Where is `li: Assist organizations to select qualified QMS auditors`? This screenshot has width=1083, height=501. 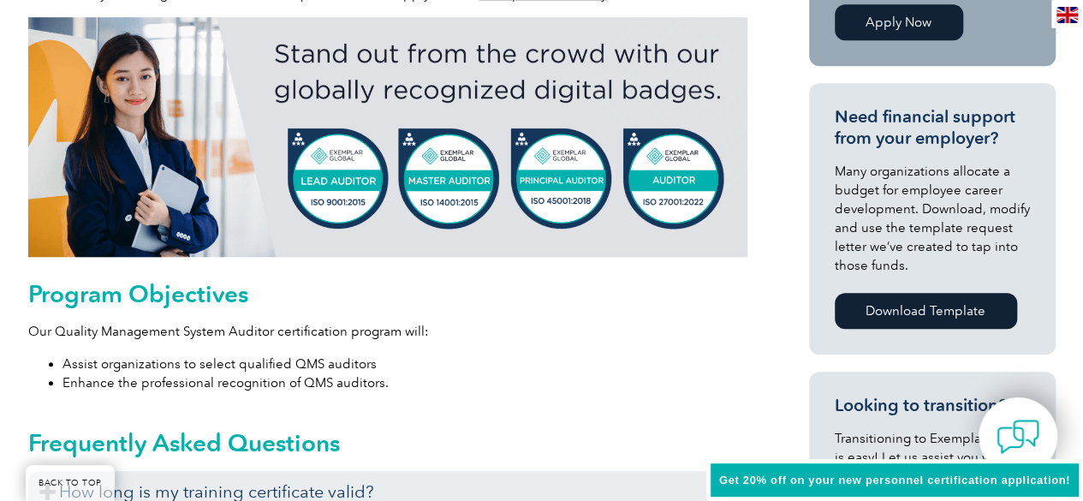 li: Assist organizations to select qualified QMS auditors is located at coordinates (405, 364).